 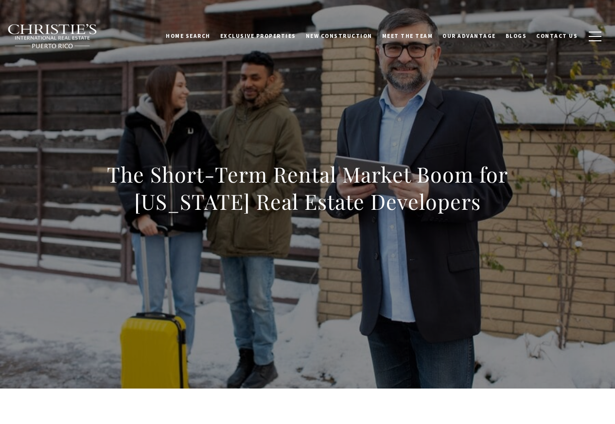 What do you see at coordinates (339, 36) in the screenshot?
I see `span: New Construction` at bounding box center [339, 36].